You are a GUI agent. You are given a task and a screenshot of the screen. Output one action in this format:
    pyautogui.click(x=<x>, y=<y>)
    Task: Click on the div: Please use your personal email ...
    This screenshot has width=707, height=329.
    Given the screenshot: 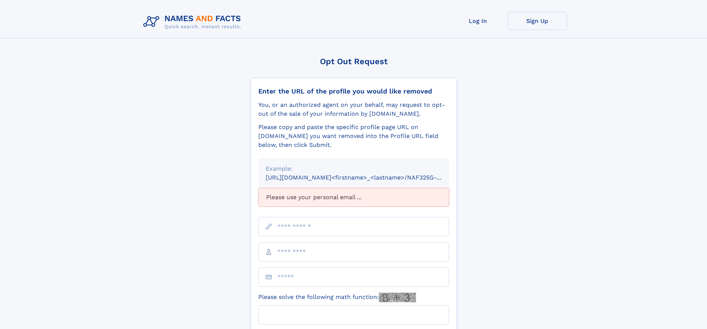 What is the action you would take?
    pyautogui.click(x=354, y=198)
    